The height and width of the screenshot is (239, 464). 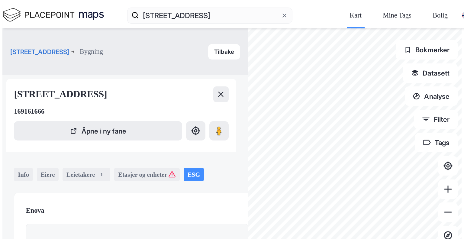 What do you see at coordinates (427, 50) in the screenshot?
I see `button: Bokmerker` at bounding box center [427, 50].